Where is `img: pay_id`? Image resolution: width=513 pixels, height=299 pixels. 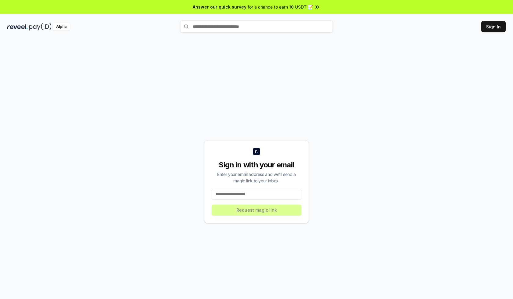 img: pay_id is located at coordinates (40, 27).